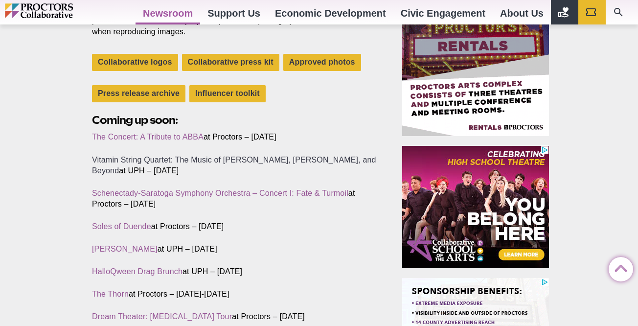 The image size is (638, 326). I want to click on a: Approved photos, so click(322, 62).